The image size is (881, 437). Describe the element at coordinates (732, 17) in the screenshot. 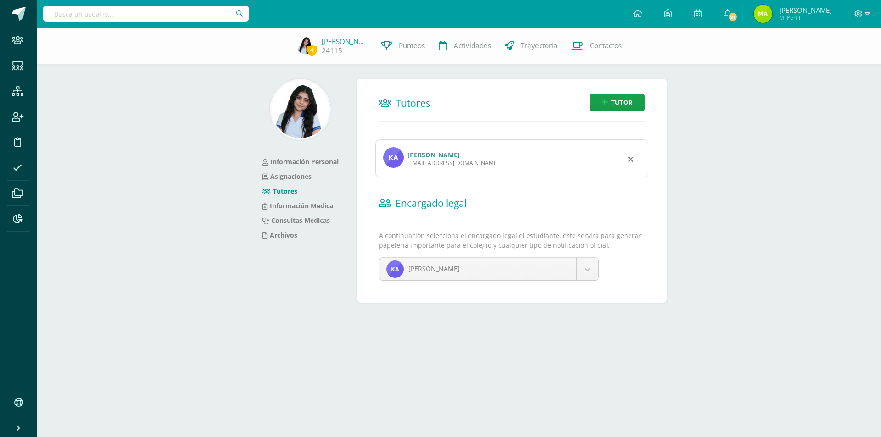

I see `span: 21` at that location.